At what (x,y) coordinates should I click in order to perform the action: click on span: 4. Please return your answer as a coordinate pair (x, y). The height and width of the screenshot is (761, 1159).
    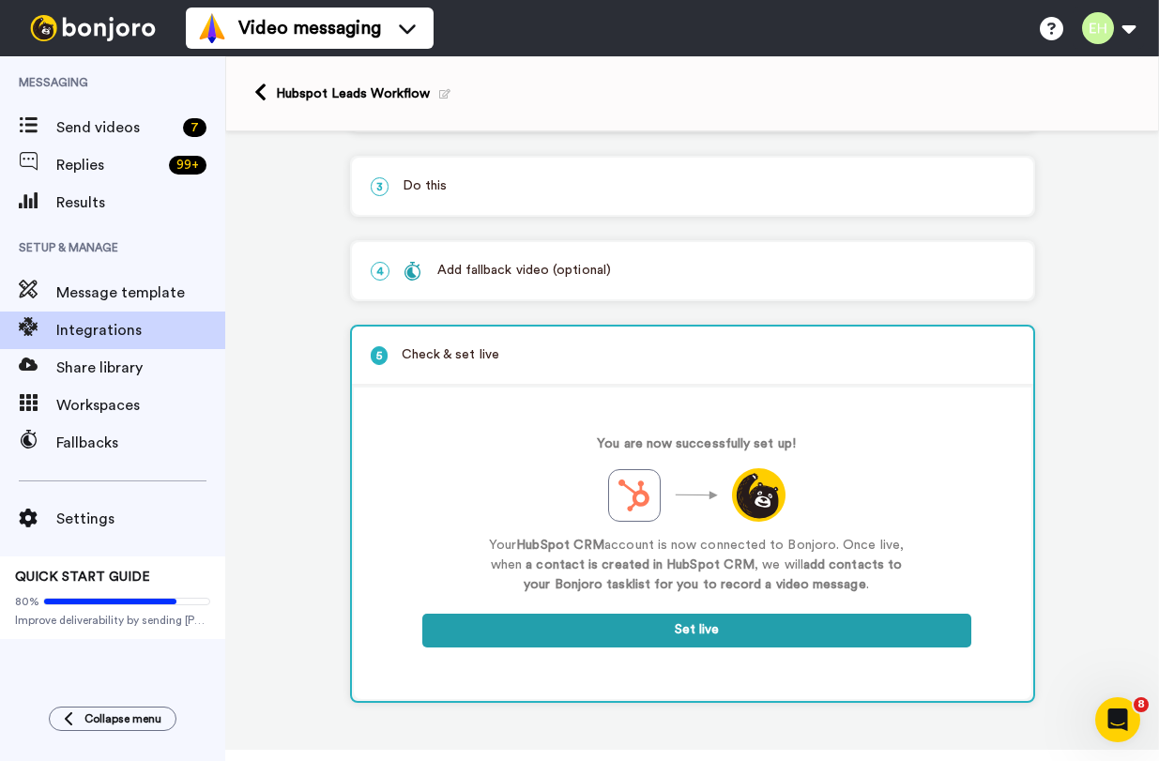
    Looking at the image, I should click on (380, 271).